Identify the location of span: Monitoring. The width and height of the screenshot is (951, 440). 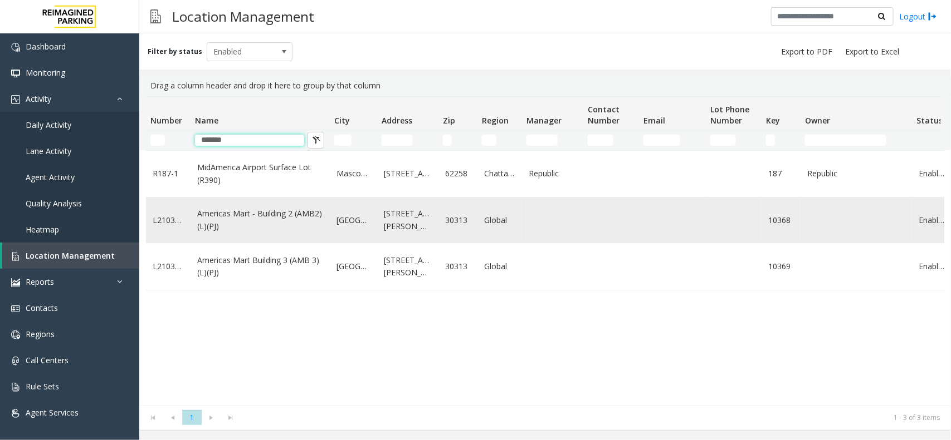
(45, 72).